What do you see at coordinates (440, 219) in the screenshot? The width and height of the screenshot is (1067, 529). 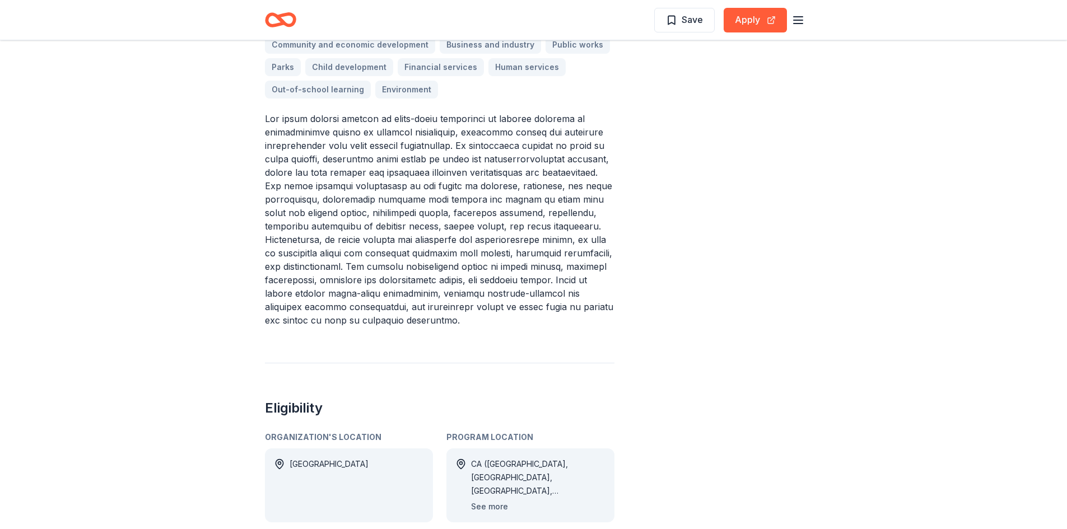 I see `p: Lor ipsum dolorsi ametcon ad elits-doeiu temporinci ut laboree dolorema al enimadminimve quisno e...` at bounding box center [440, 219].